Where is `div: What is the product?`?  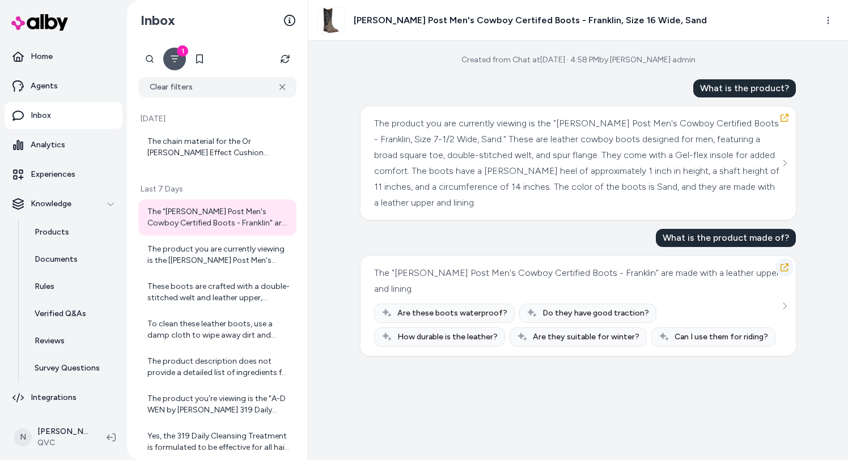 div: What is the product? is located at coordinates (745, 88).